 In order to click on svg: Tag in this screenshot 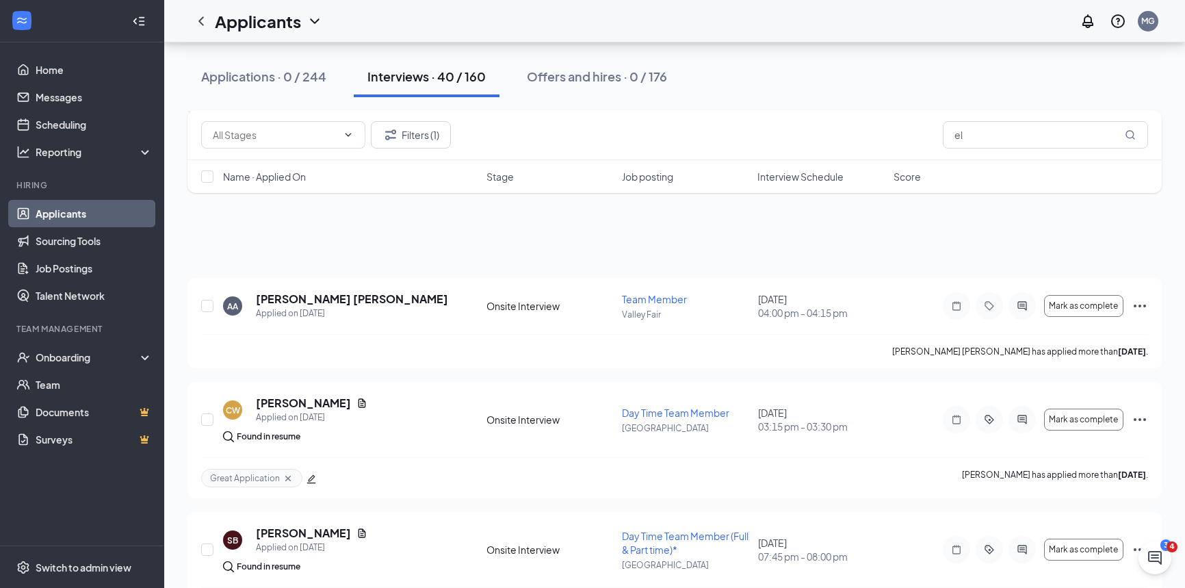, I will do `click(989, 306)`.